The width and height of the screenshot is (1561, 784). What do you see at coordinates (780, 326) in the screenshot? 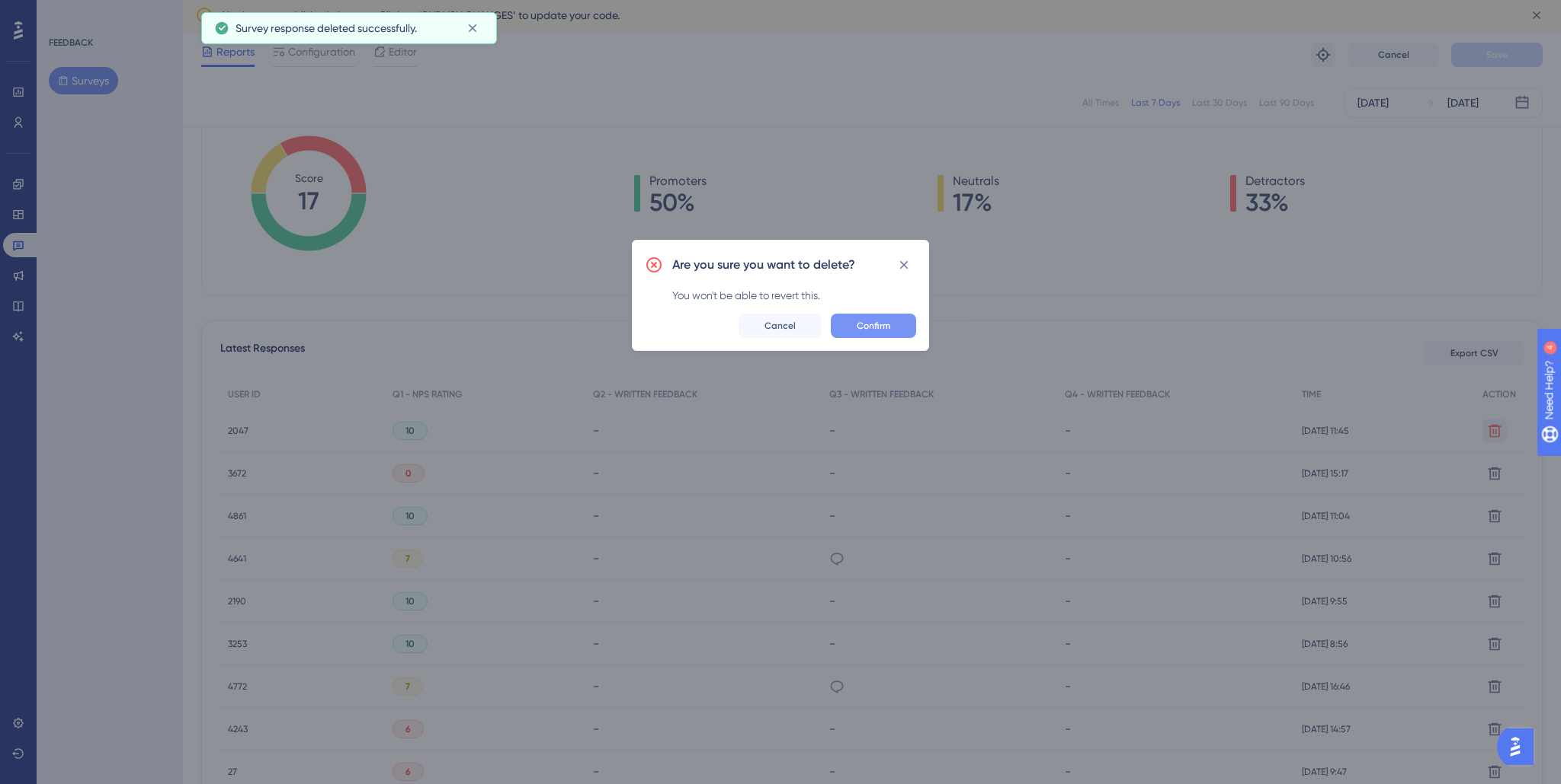
I see `span: Cancel` at bounding box center [780, 326].